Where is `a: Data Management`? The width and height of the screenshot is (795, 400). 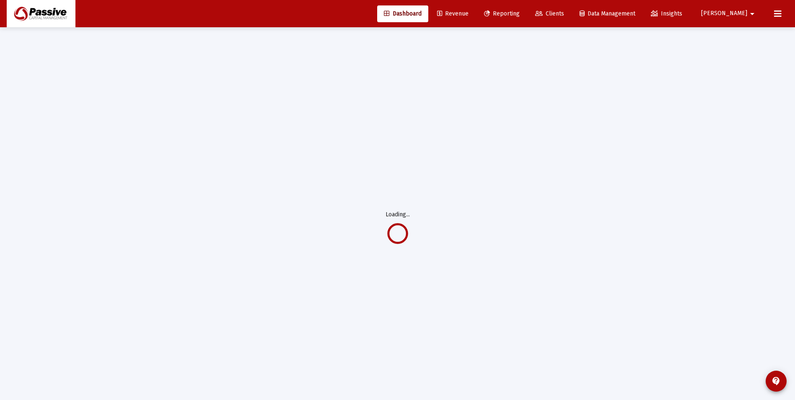 a: Data Management is located at coordinates (607, 14).